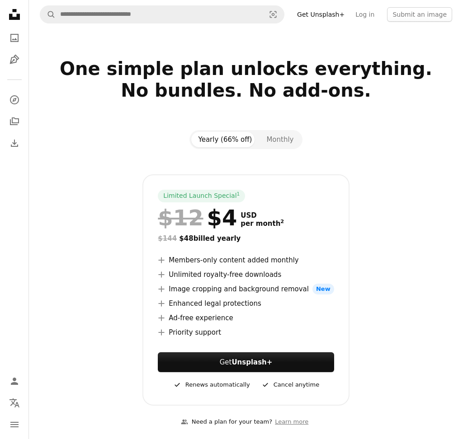 The width and height of the screenshot is (463, 439). What do you see at coordinates (262, 216) in the screenshot?
I see `span: USD` at bounding box center [262, 216].